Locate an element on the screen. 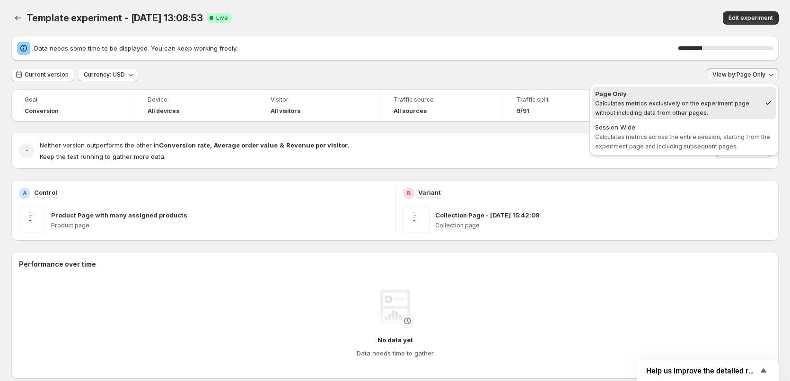  h4: Data needs time to gather is located at coordinates (395, 353).